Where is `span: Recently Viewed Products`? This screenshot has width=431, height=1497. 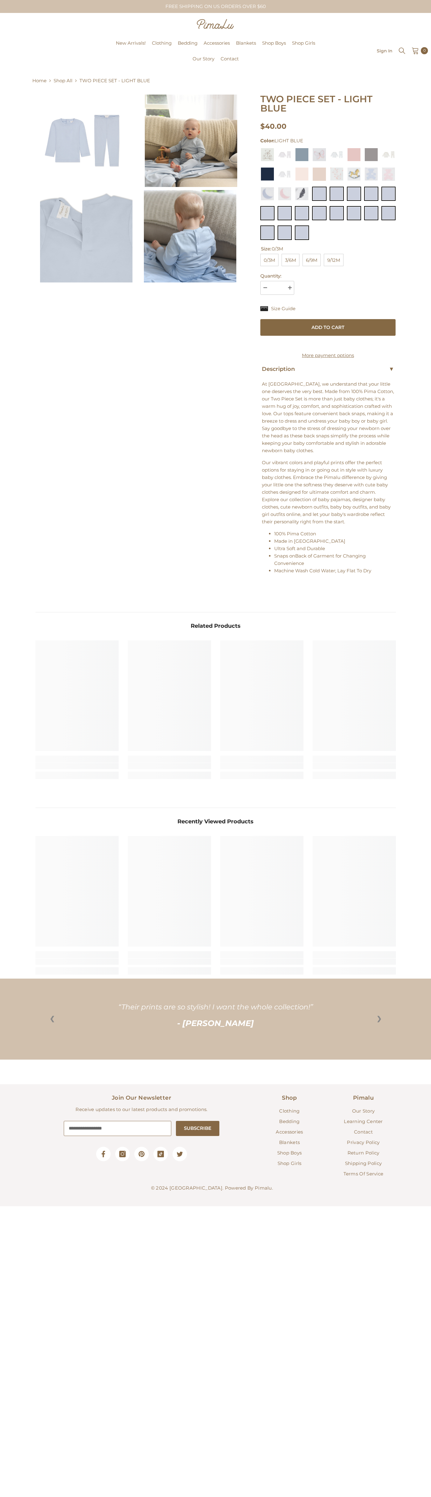
span: Recently Viewed Products is located at coordinates (216, 822).